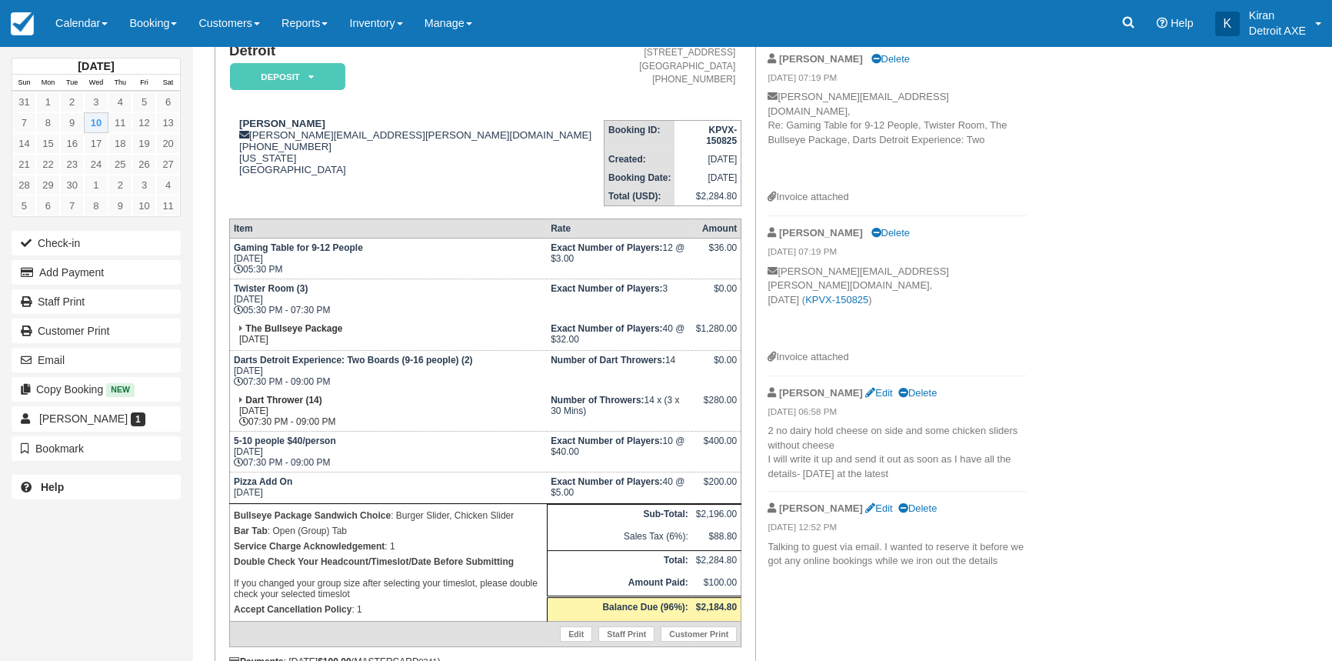 This screenshot has height=661, width=1332. I want to click on strong: KPVX-150825, so click(721, 135).